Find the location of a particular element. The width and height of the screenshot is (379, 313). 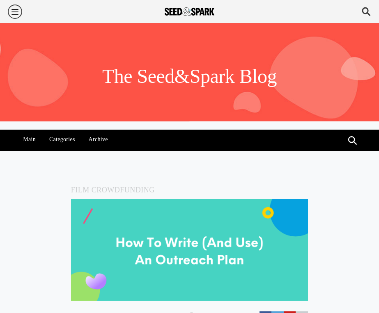

h5: Film Crowdfunding is located at coordinates (189, 190).